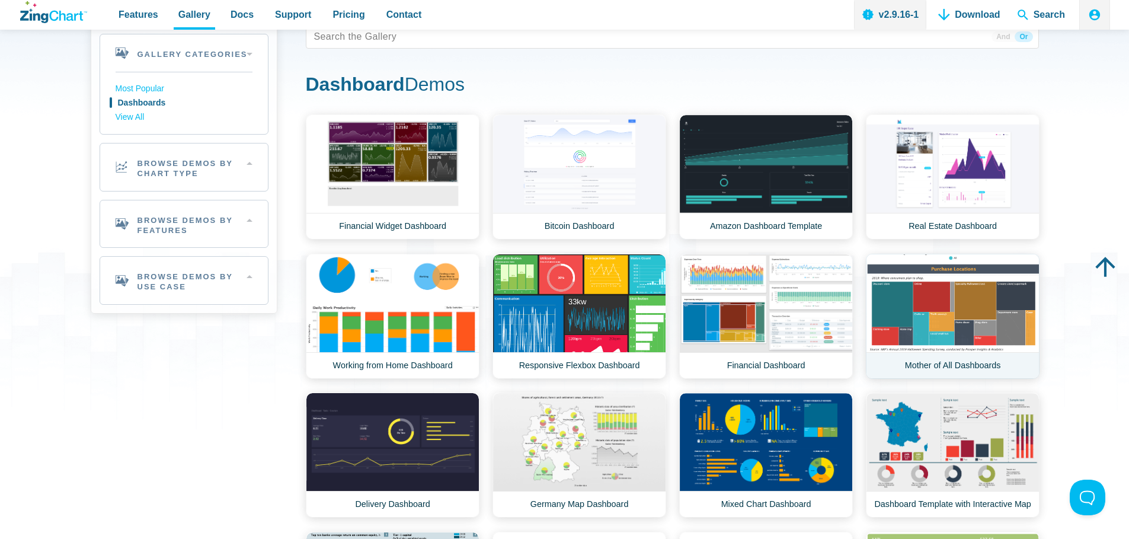 Image resolution: width=1129 pixels, height=539 pixels. I want to click on a: Mother of All Dashboards, so click(953, 316).